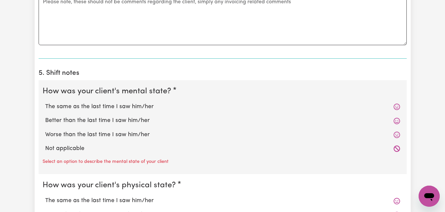 The image size is (445, 212). I want to click on p: Select an option to describe the mental state of your client, so click(106, 162).